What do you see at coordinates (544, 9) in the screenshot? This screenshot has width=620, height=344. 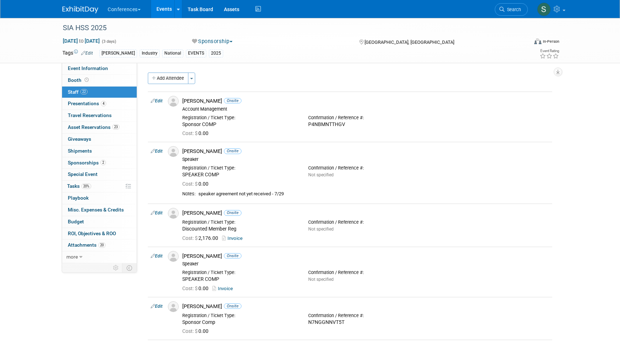 I see `img: Sophie Buffo` at bounding box center [544, 9].